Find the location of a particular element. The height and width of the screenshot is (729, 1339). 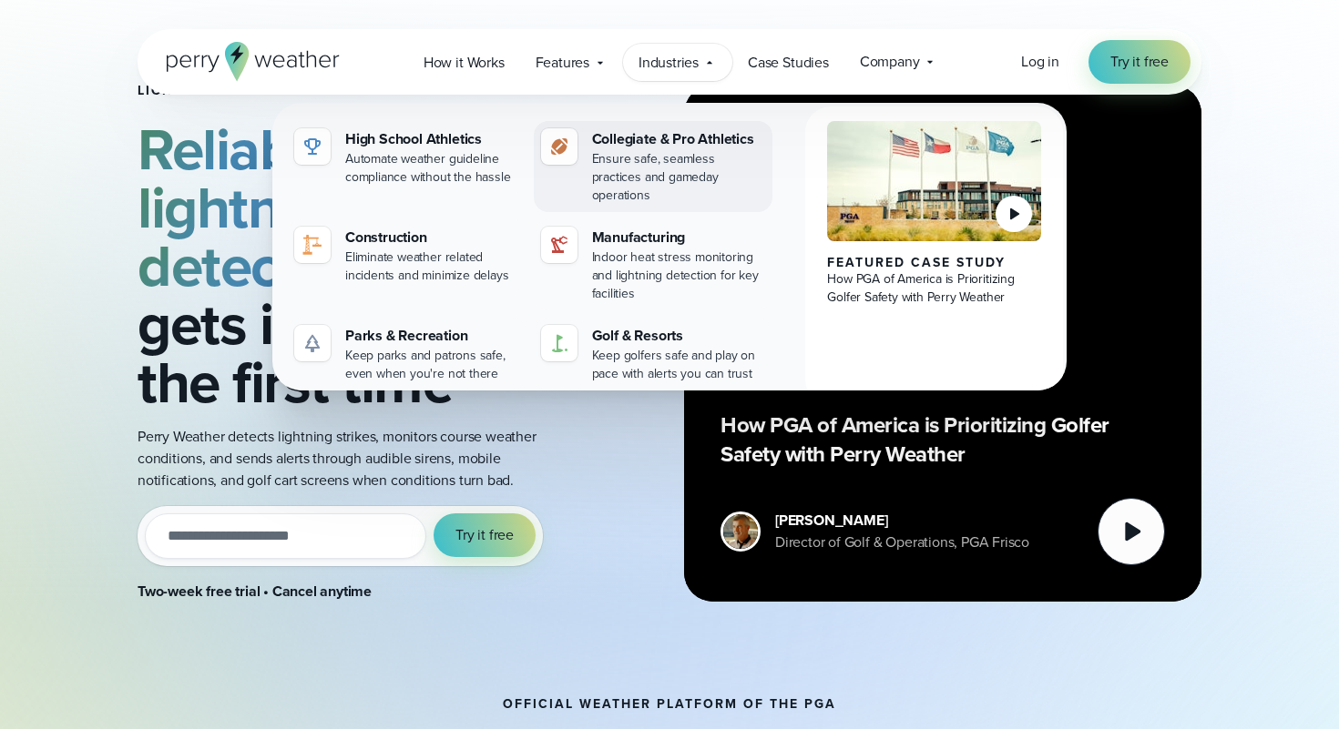

div: Collegiate & Pro Athletics is located at coordinates (678, 139).